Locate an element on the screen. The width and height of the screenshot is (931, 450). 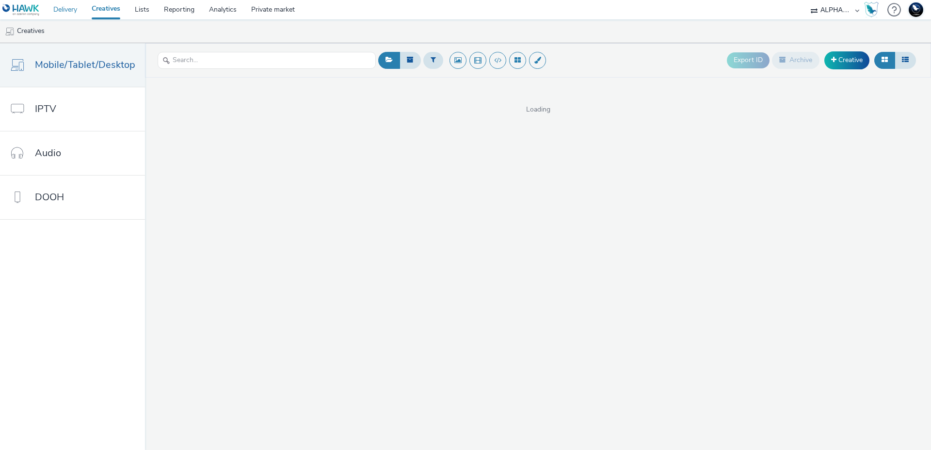
img: mobile is located at coordinates (10, 32).